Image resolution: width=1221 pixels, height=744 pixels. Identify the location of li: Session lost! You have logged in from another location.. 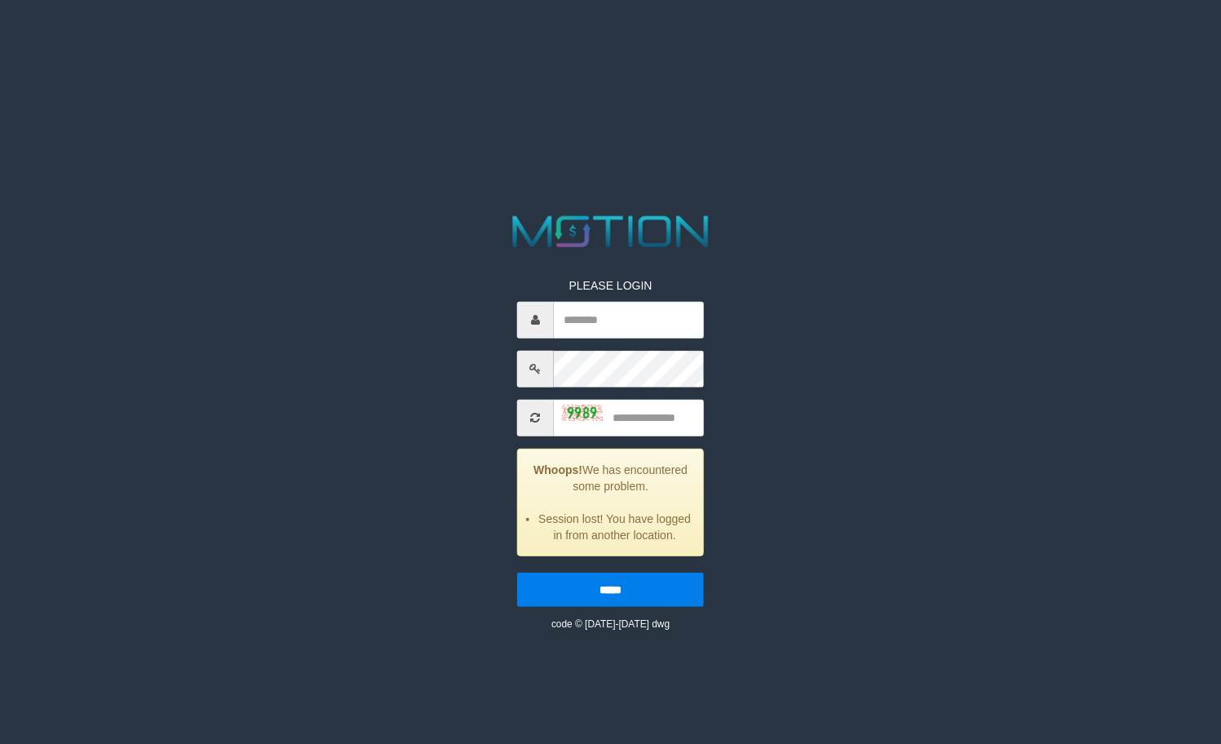
(614, 526).